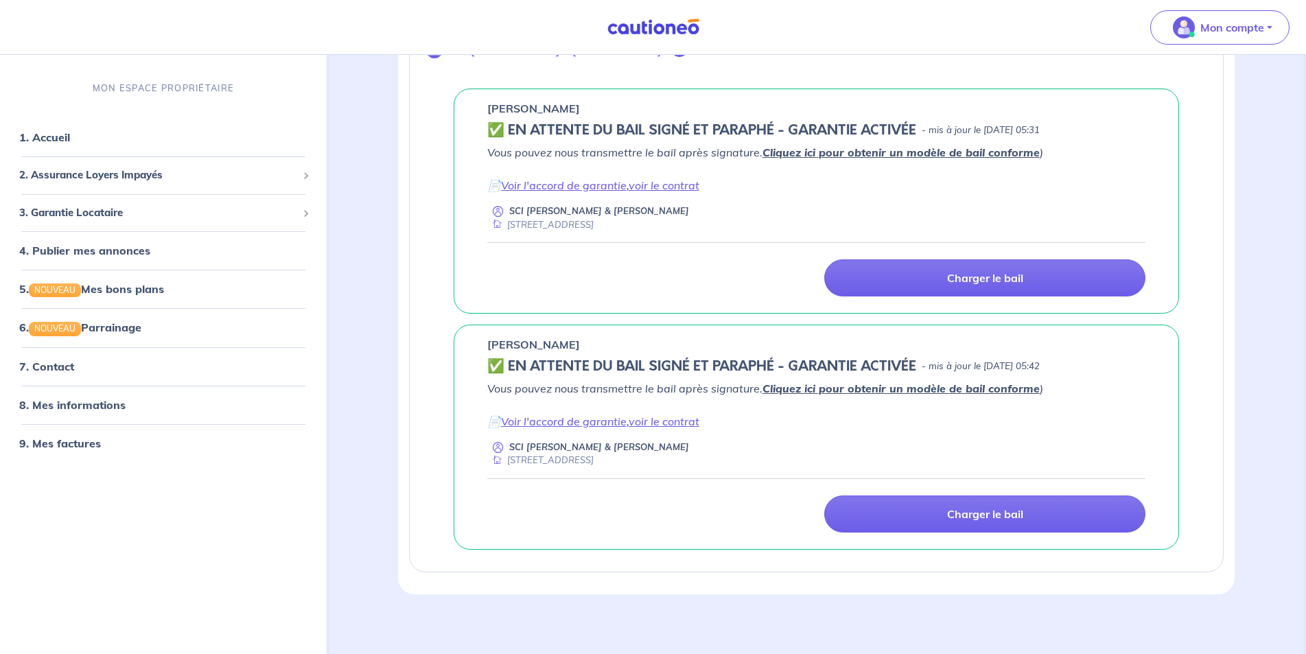 This screenshot has width=1306, height=654. Describe the element at coordinates (163, 289) in the screenshot. I see `div: 5.NOUVEAUMes bons plans` at that location.